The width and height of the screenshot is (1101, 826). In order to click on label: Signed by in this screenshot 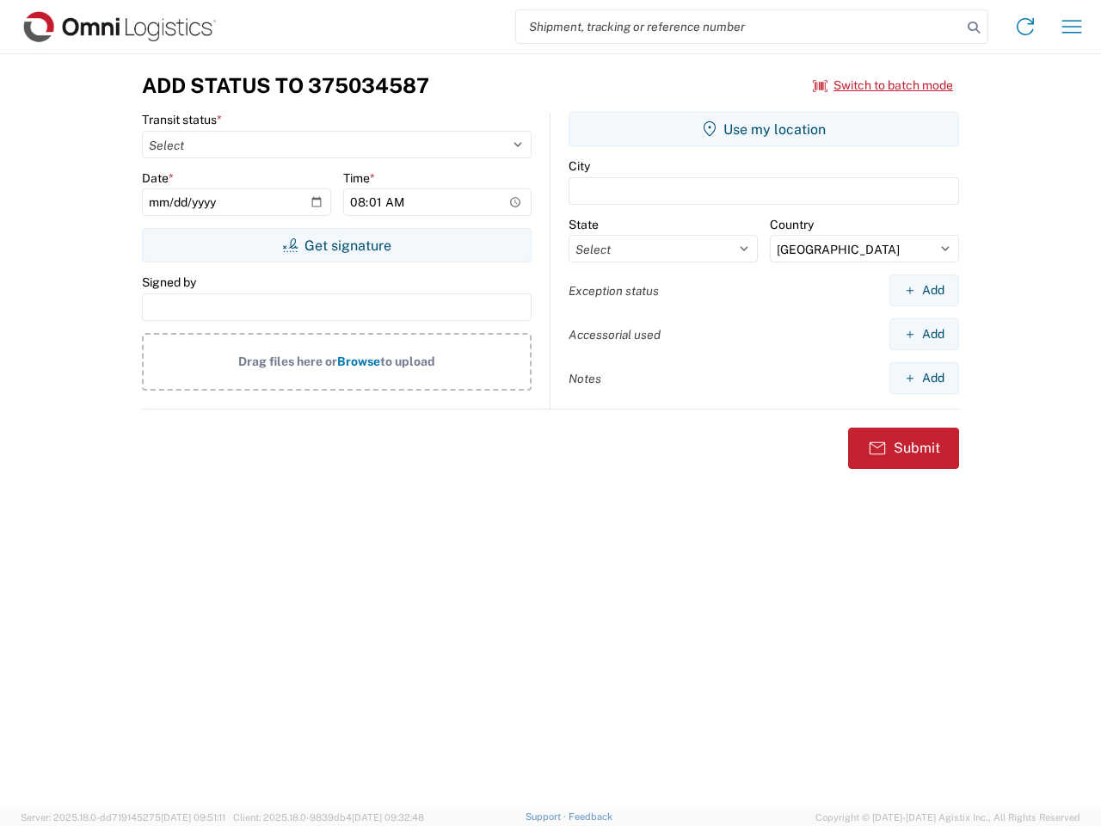, I will do `click(169, 282)`.